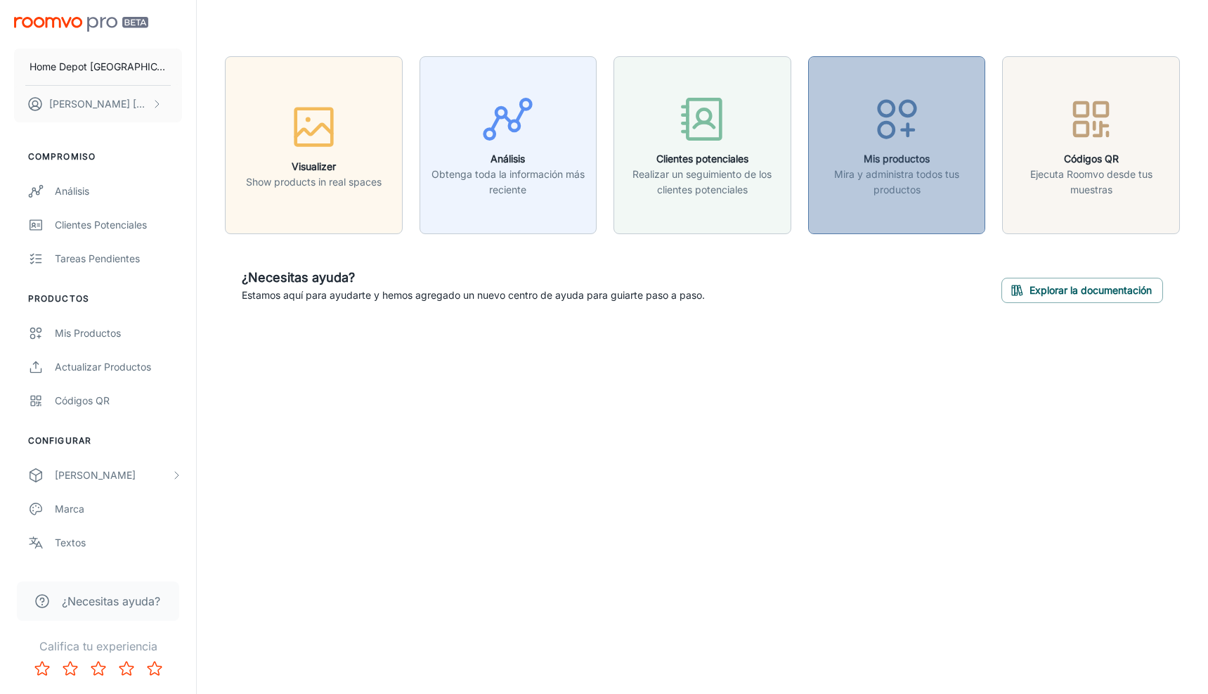 This screenshot has height=694, width=1208. What do you see at coordinates (508, 159) in the screenshot?
I see `h6: Análisis` at bounding box center [508, 159].